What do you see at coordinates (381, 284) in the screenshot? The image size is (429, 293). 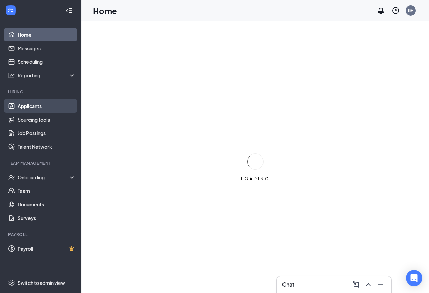 I see `svg: Minimize` at bounding box center [381, 284].